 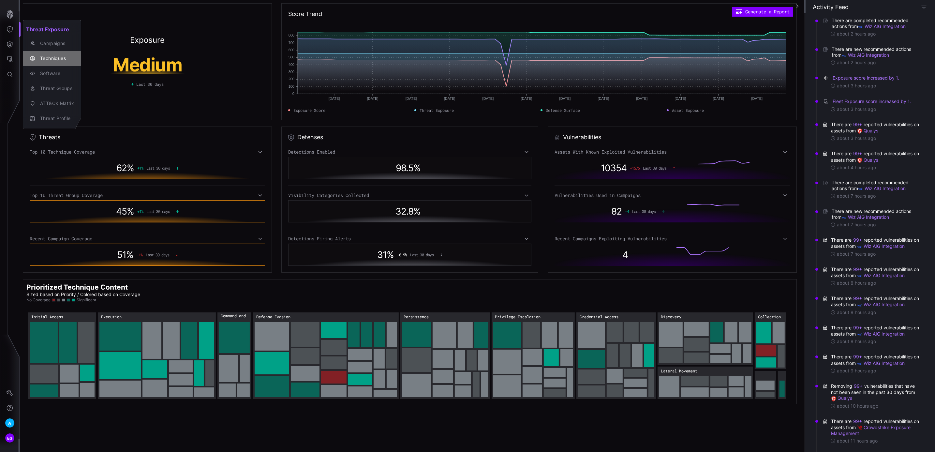 I want to click on a: Threat Profile, so click(x=52, y=118).